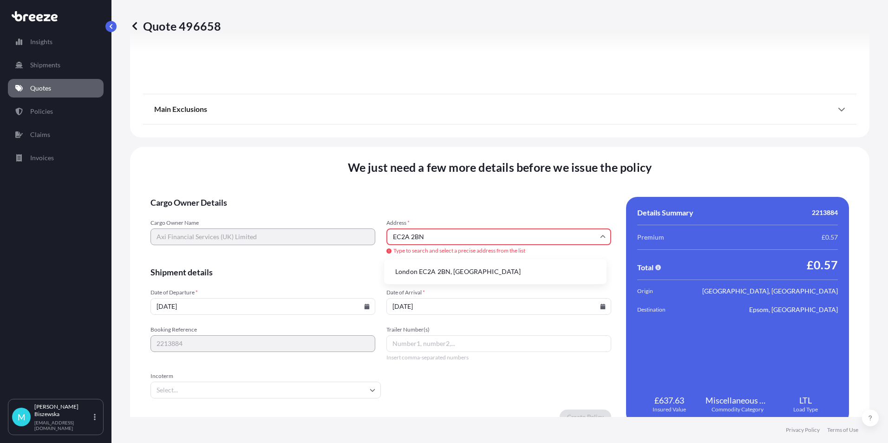  Describe the element at coordinates (669, 400) in the screenshot. I see `span: £637.63` at that location.